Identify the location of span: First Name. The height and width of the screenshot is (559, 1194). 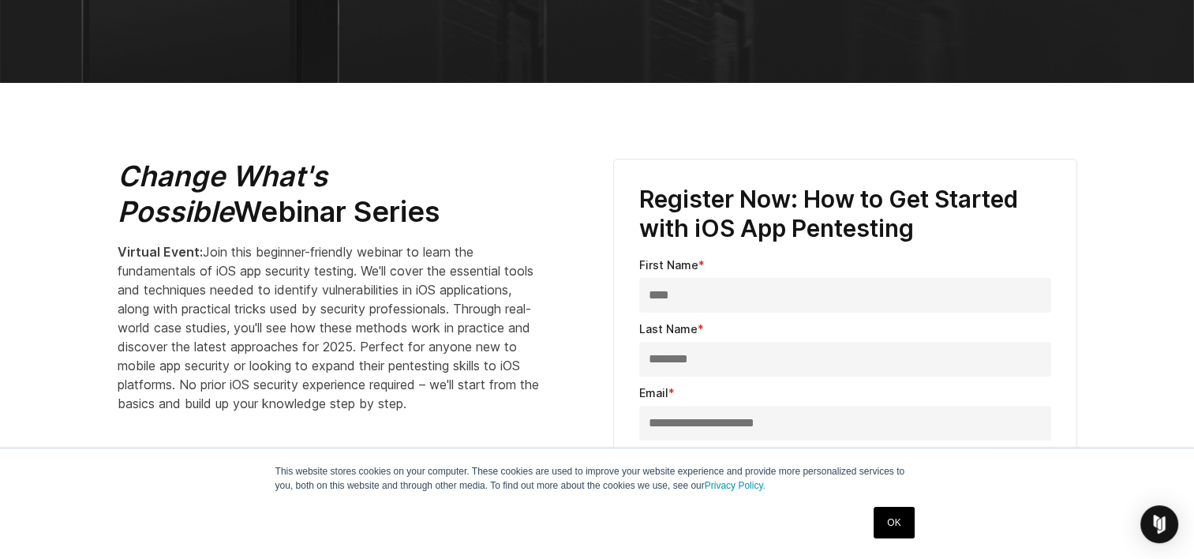
(668, 264).